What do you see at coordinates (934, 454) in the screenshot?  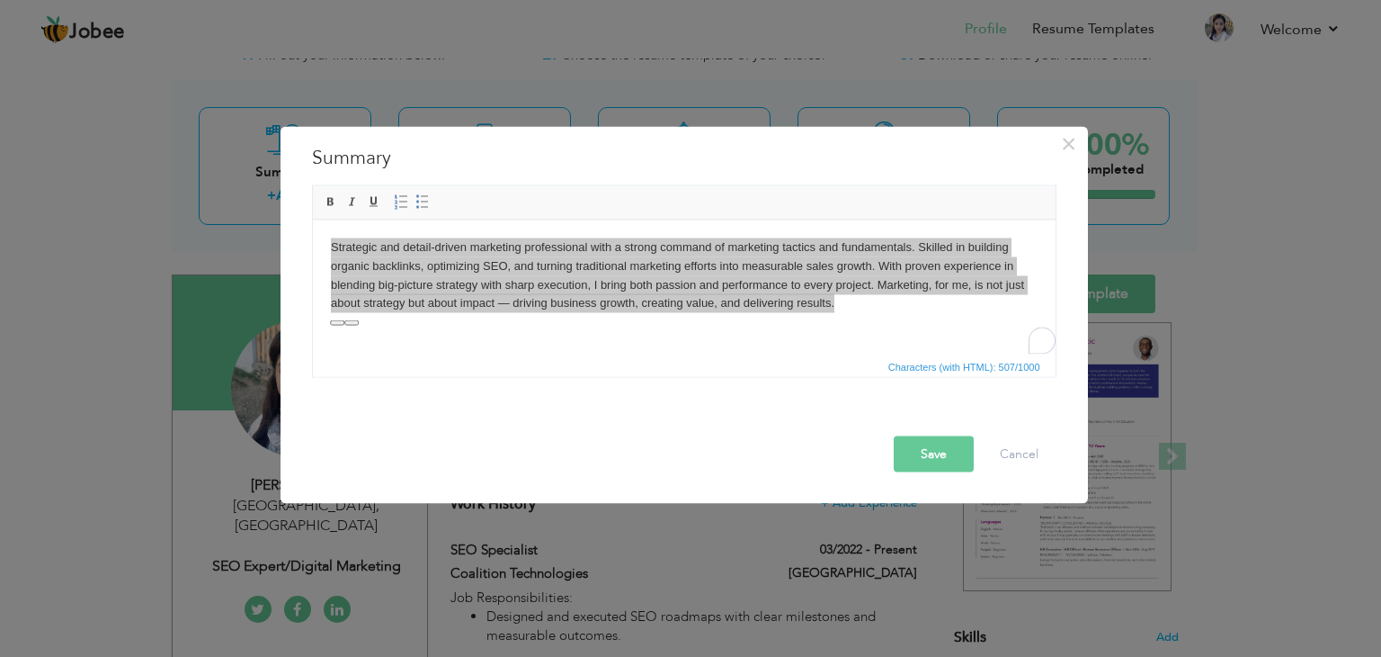 I see `button: Save` at bounding box center [934, 454].